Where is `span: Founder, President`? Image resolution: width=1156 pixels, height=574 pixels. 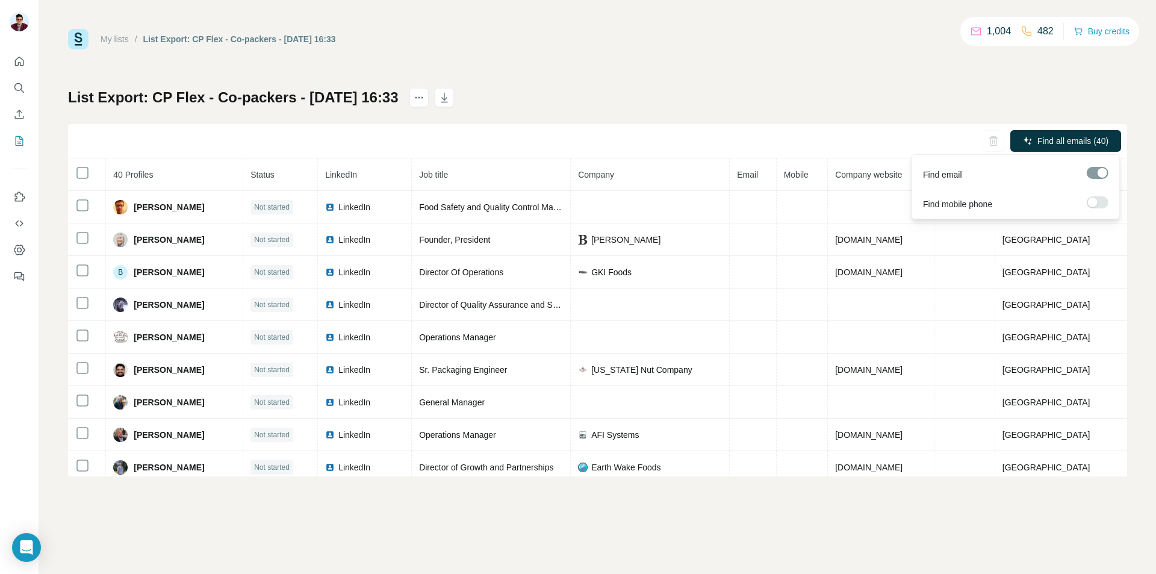
span: Founder, President is located at coordinates (455, 240).